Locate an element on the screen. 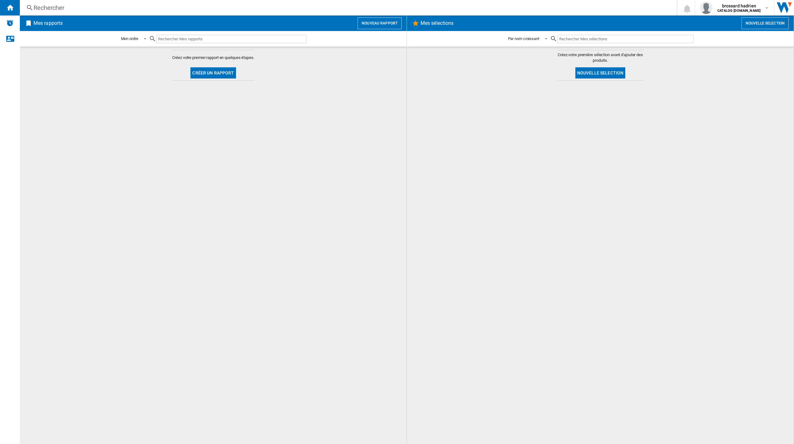  input: Rechercher Mes rapports is located at coordinates (231, 39).